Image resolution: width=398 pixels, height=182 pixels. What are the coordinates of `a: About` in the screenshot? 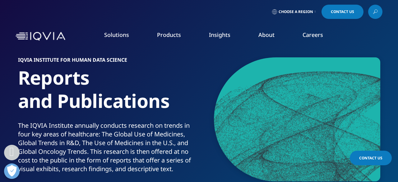 It's located at (266, 35).